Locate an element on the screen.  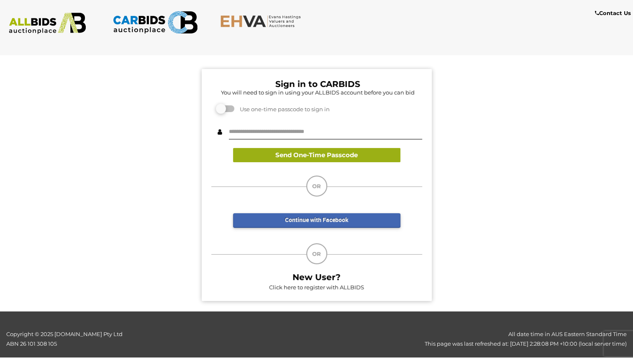
a: Continue with Facebook is located at coordinates (317, 220).